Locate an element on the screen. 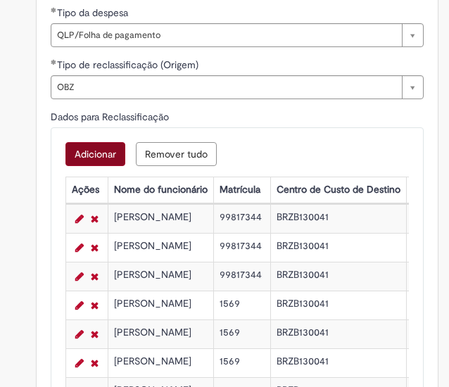 The height and width of the screenshot is (387, 449). th: Nome do funcionário is located at coordinates (161, 190).